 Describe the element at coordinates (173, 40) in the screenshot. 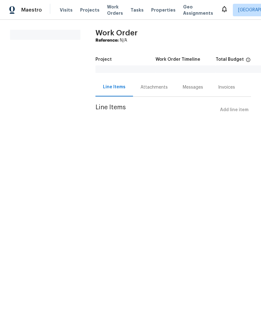

I see `div: N/A` at that location.